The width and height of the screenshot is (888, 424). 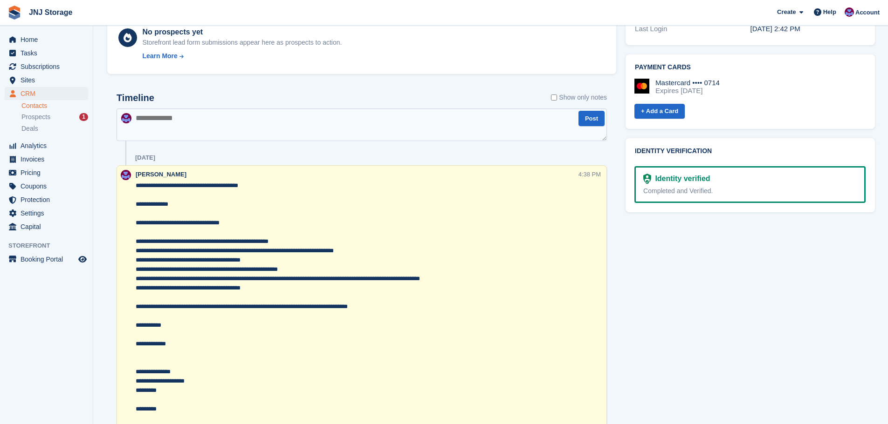 What do you see at coordinates (83, 117) in the screenshot?
I see `div: 1` at bounding box center [83, 117].